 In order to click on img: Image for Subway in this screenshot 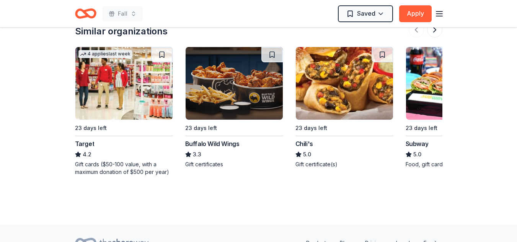, I will do `click(455, 83)`.